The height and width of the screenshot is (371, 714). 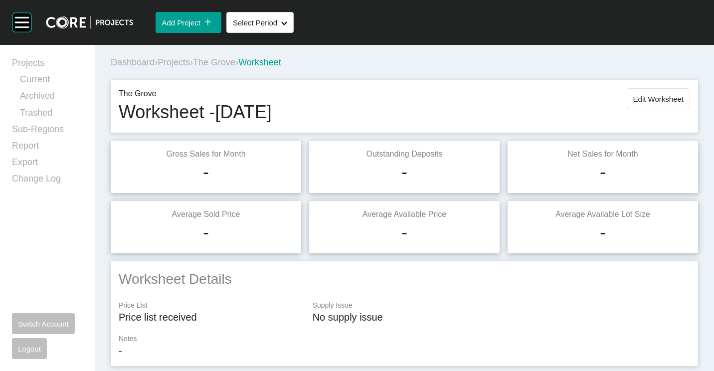 What do you see at coordinates (47, 148) in the screenshot?
I see `a: Report` at bounding box center [47, 148].